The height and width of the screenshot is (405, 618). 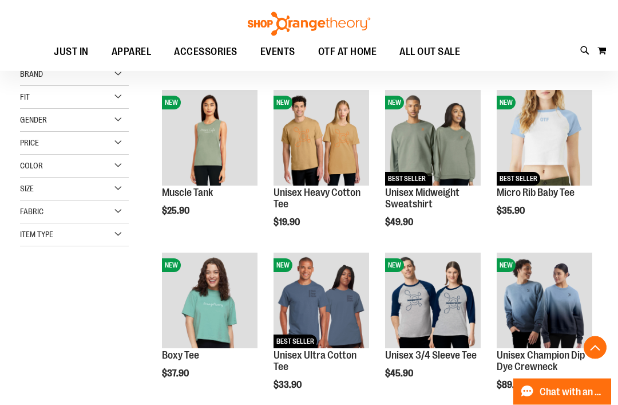 I want to click on a: Boxy TeeNEW, so click(x=210, y=302).